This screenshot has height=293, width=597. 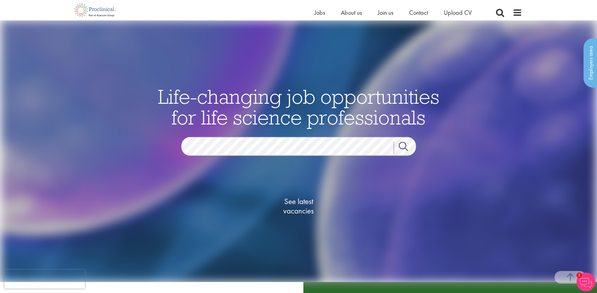 I want to click on span: 1, so click(x=579, y=276).